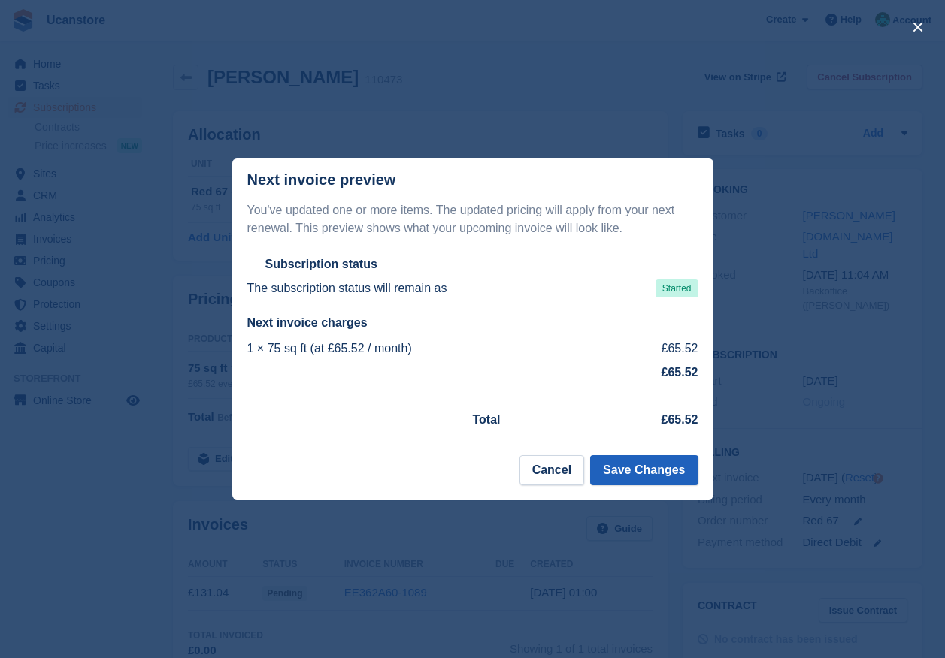 The image size is (945, 658). I want to click on h2: Subscription status, so click(321, 265).